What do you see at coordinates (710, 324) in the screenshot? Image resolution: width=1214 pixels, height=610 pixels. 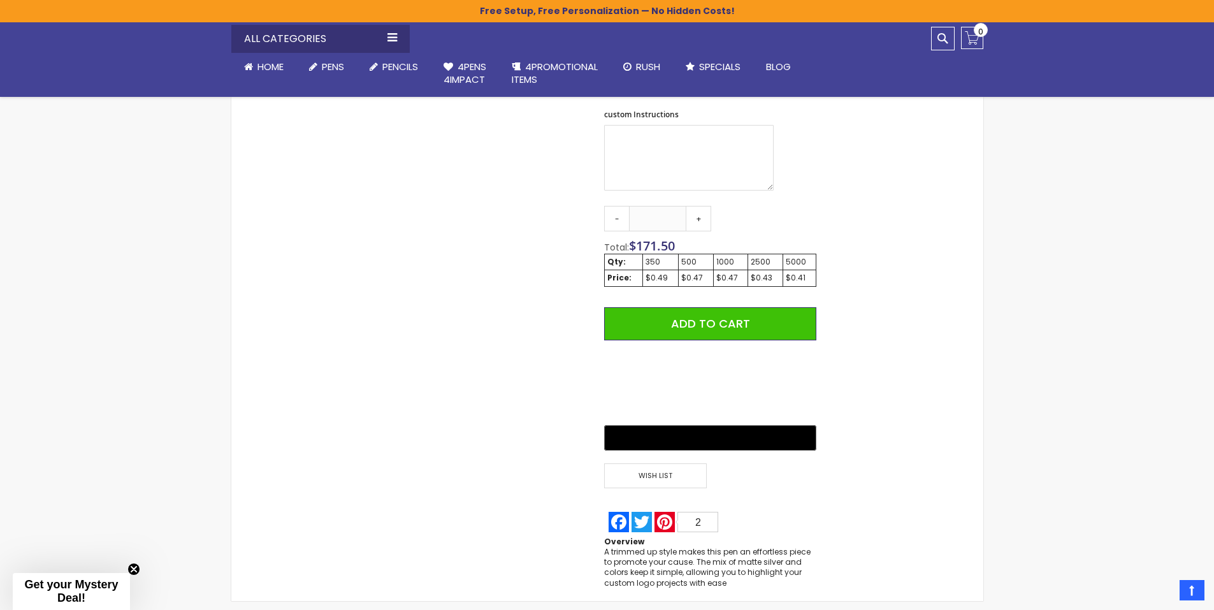 I see `button: Add to Cart` at bounding box center [710, 324].